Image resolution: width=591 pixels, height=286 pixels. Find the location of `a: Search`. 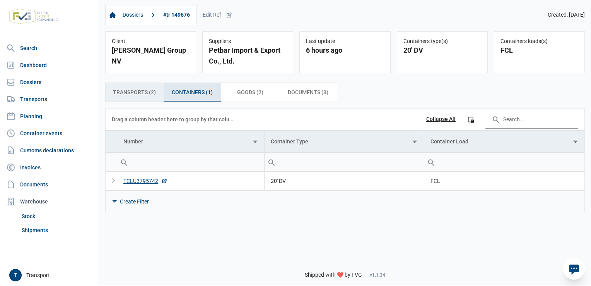

a: Search is located at coordinates (49, 48).